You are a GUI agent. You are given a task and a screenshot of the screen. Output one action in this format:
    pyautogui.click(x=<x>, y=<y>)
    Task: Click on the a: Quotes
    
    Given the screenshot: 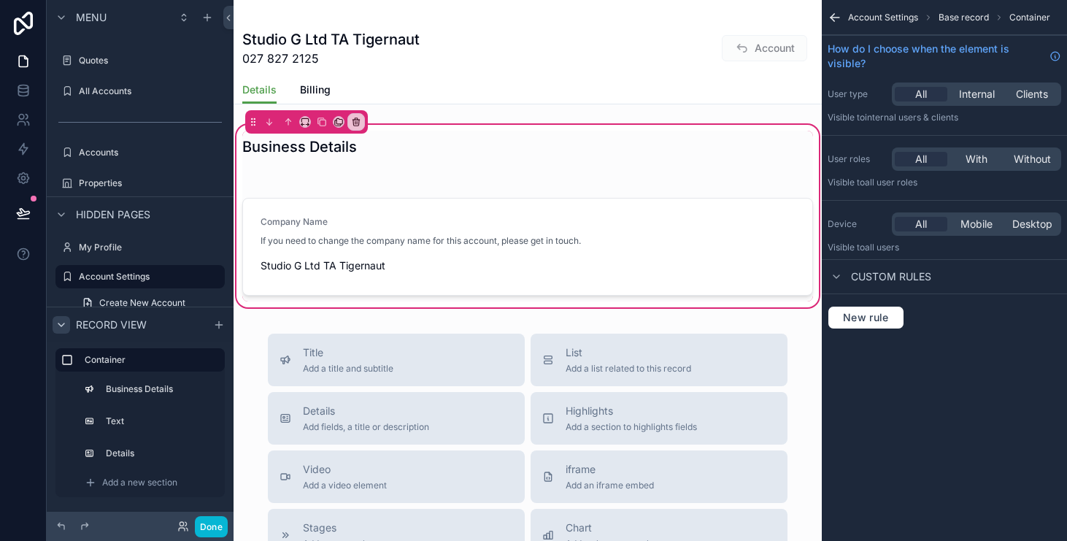 What is the action you would take?
    pyautogui.click(x=140, y=61)
    